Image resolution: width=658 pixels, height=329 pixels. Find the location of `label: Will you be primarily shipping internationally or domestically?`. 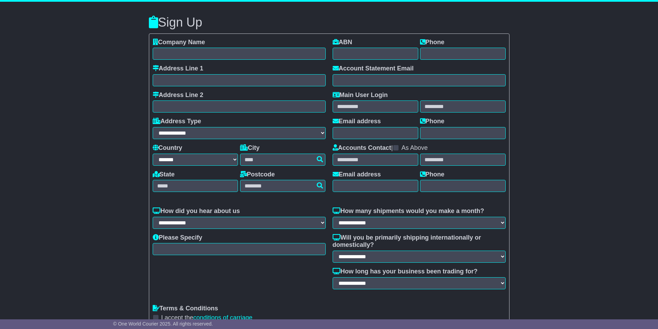

label: Will you be primarily shipping internationally or domestically? is located at coordinates (419, 241).